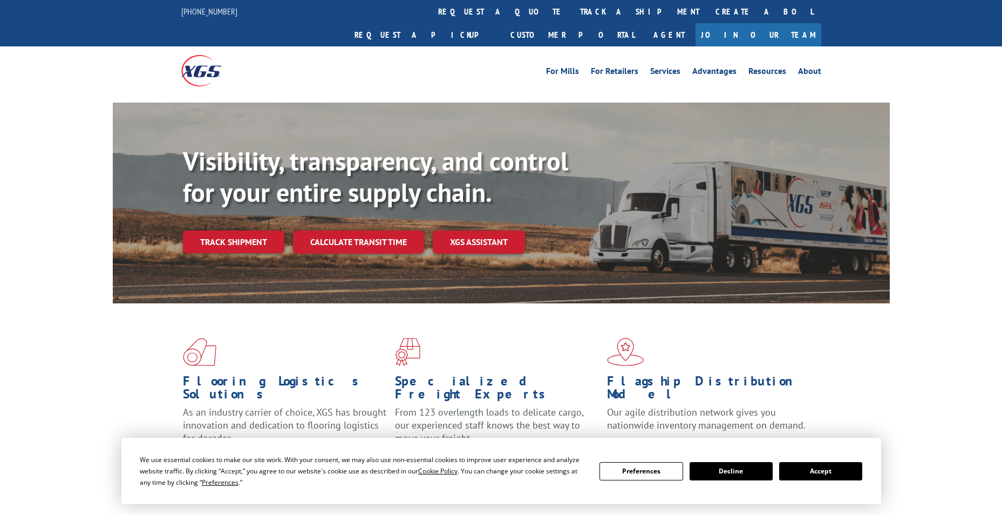  I want to click on b: Visibility, transparency, and control for your entire supply chain., so click(376, 177).